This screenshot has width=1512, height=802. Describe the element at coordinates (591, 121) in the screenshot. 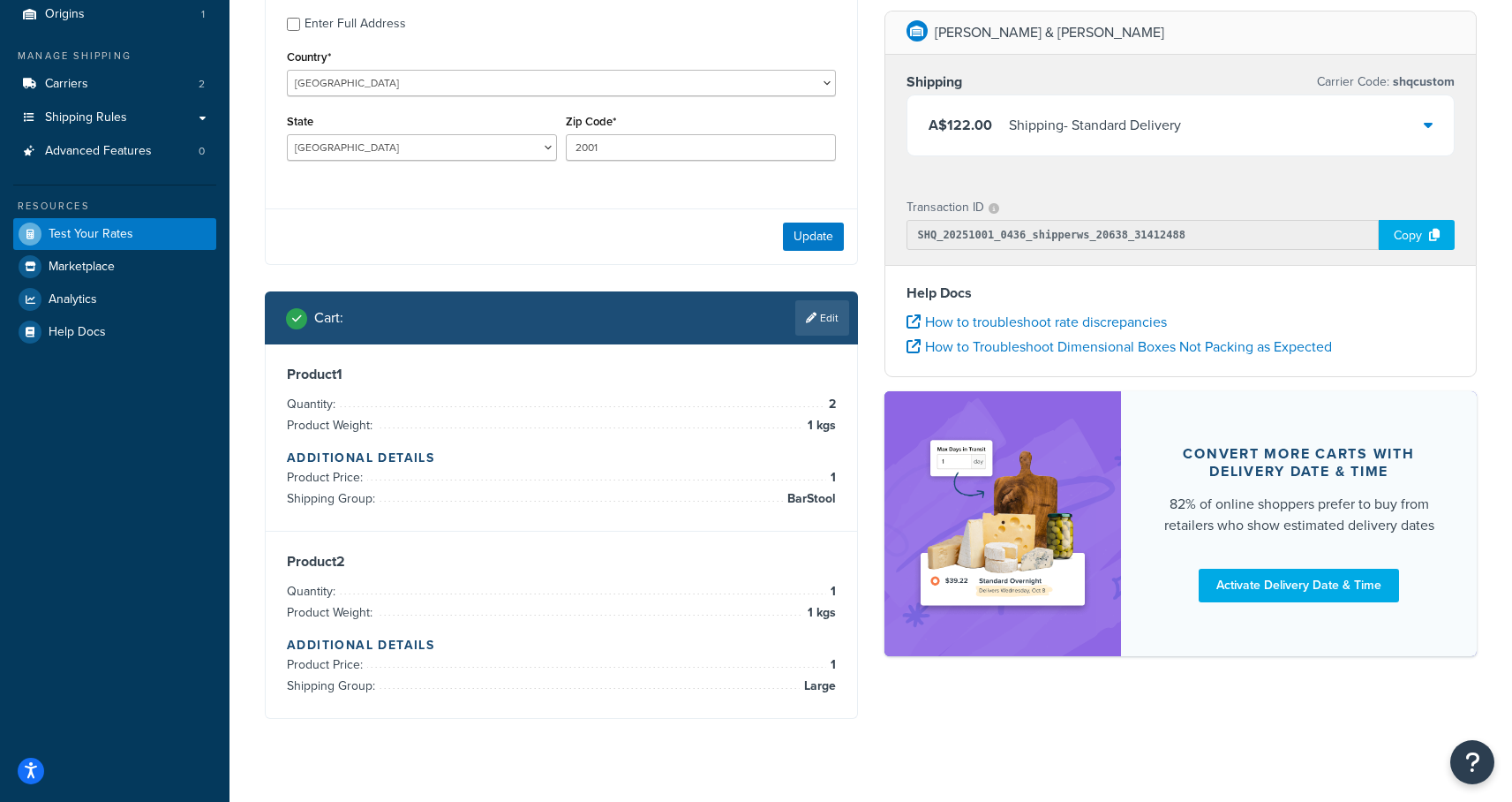

I see `label: Zip Code*` at that location.